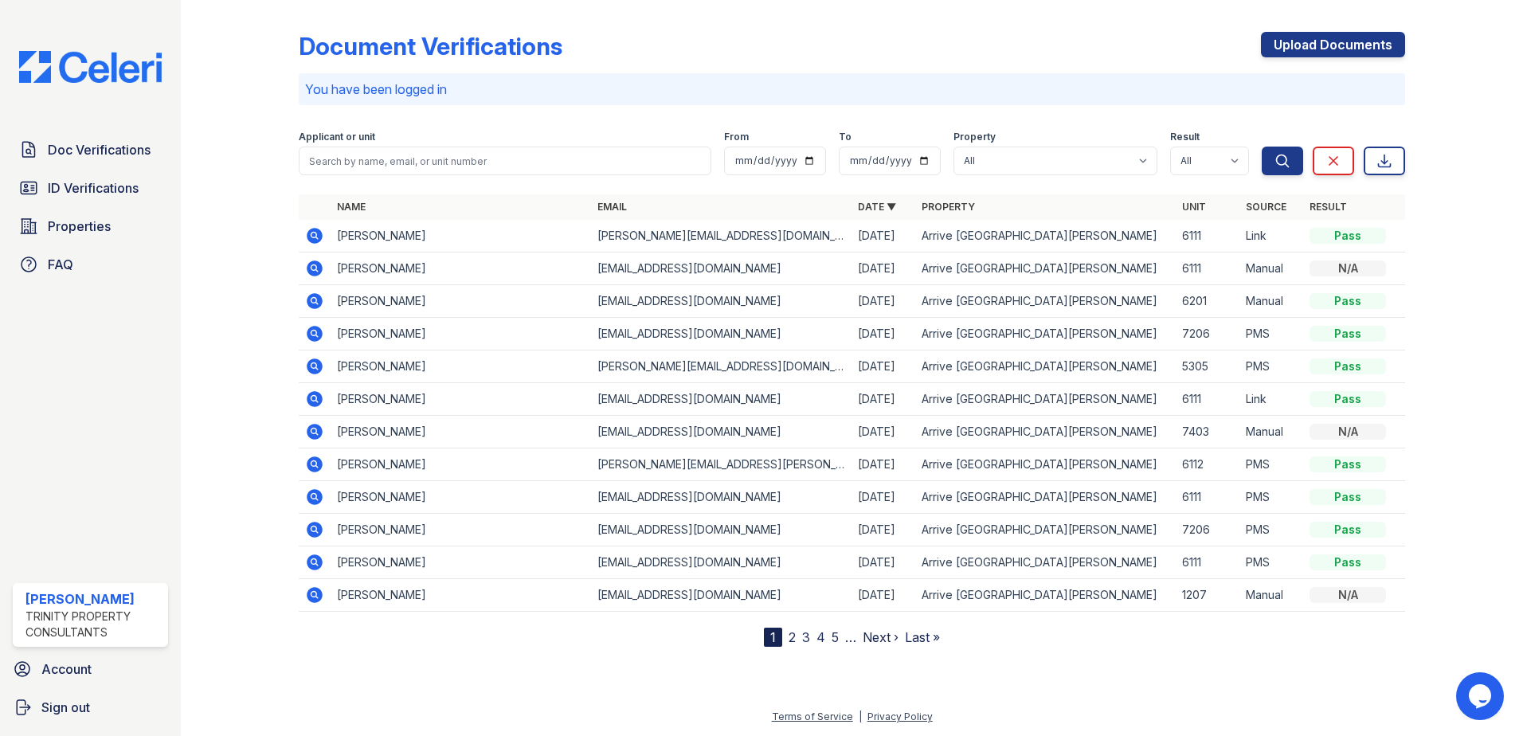  Describe the element at coordinates (93, 625) in the screenshot. I see `div: Trinity Property Consultants` at that location.